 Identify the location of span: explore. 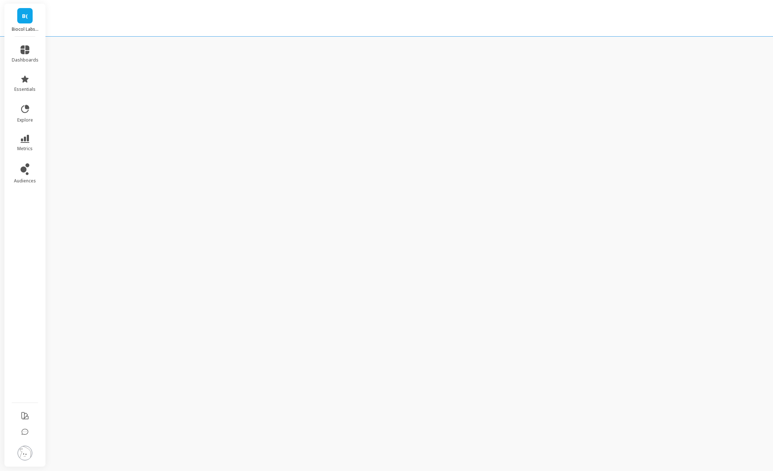
(25, 120).